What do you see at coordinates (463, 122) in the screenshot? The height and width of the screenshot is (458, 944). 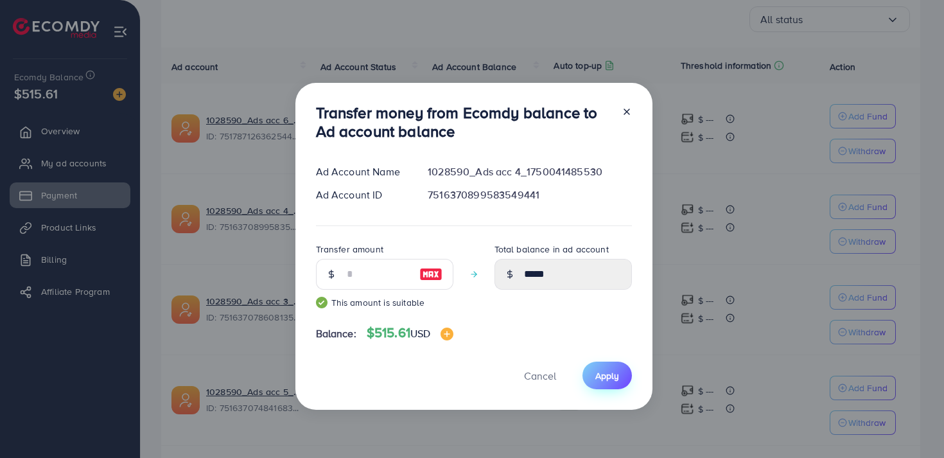 I see `h3: Transfer money from Ecomdy balance to Ad account balance` at bounding box center [463, 122].